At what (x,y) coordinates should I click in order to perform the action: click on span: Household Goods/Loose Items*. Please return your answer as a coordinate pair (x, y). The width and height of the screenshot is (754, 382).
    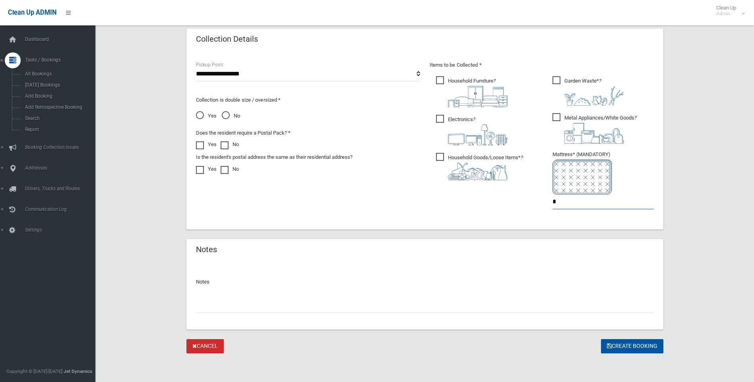
    Looking at the image, I should click on (479, 166).